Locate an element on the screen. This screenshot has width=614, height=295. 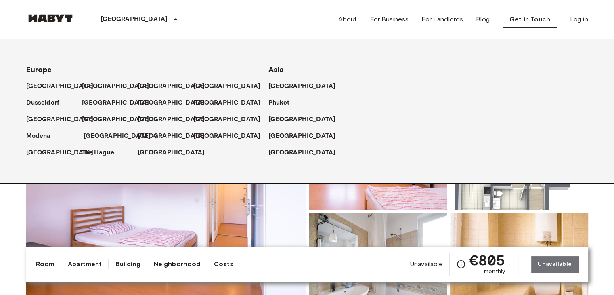
a: Get in Touch is located at coordinates (530, 19).